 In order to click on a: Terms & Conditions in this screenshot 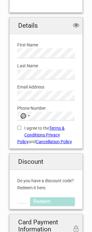, I will do `click(44, 131)`.